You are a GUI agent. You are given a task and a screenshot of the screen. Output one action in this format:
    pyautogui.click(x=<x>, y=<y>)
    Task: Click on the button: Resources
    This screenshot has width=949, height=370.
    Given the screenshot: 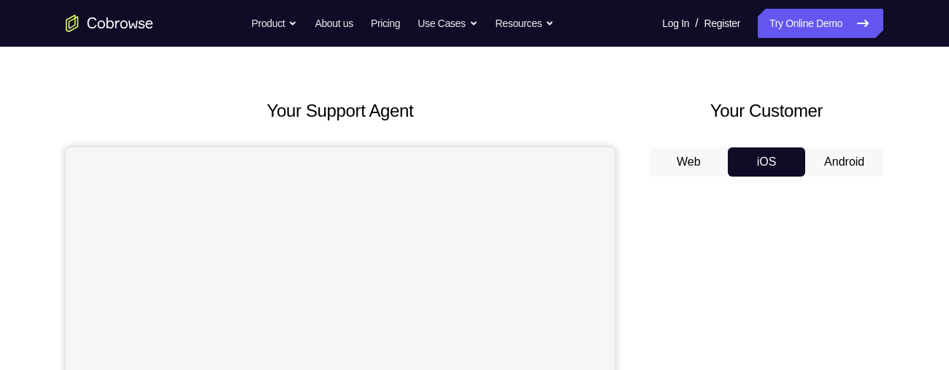 What is the action you would take?
    pyautogui.click(x=525, y=23)
    